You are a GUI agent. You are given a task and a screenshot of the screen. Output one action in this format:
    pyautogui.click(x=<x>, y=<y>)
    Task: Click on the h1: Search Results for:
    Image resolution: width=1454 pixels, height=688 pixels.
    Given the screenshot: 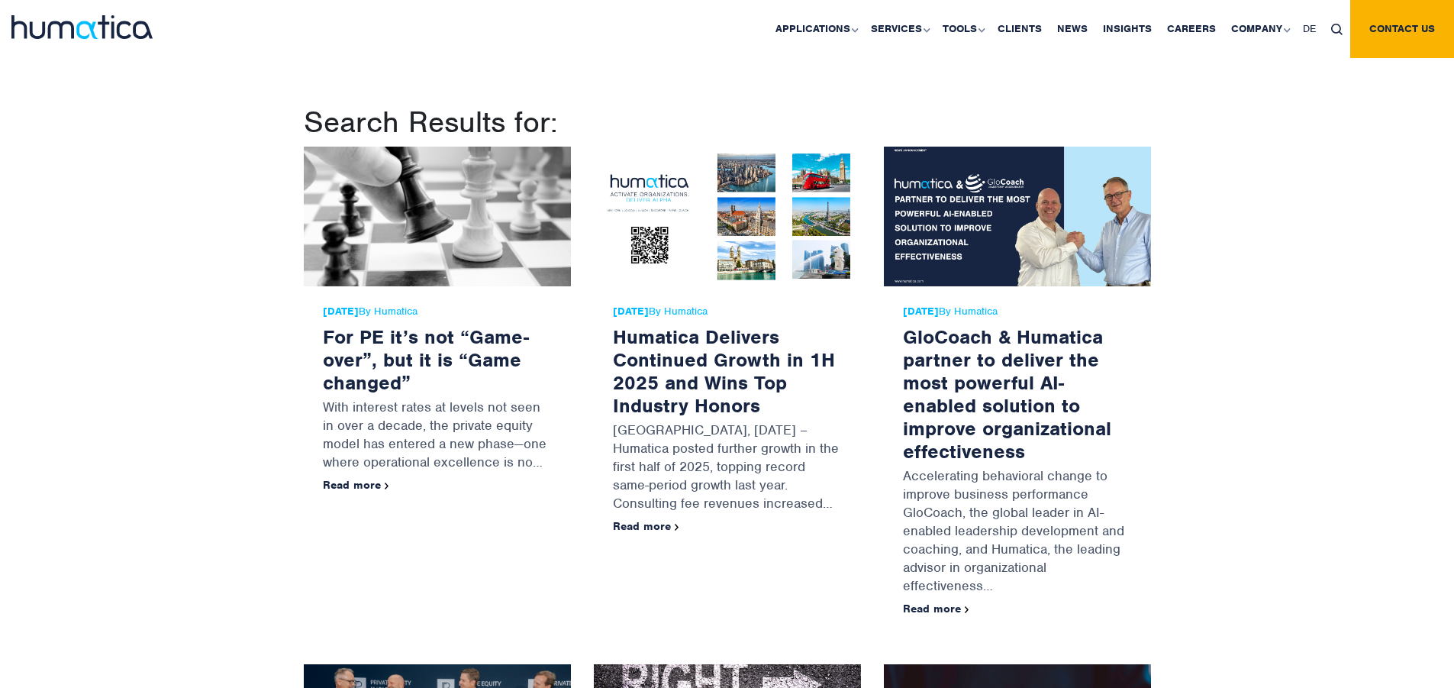 What is the action you would take?
    pyautogui.click(x=728, y=122)
    